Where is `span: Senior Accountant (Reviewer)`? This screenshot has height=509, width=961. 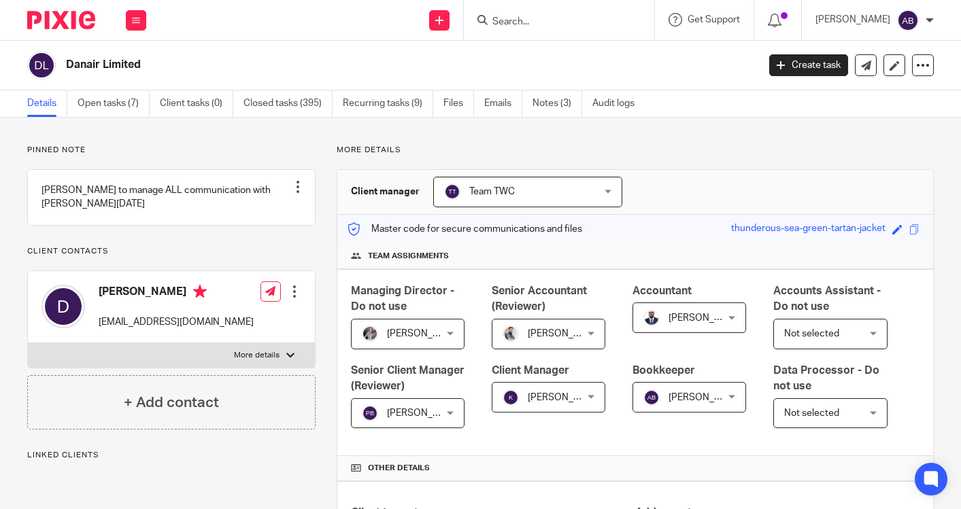 span: Senior Accountant (Reviewer) is located at coordinates (539, 299).